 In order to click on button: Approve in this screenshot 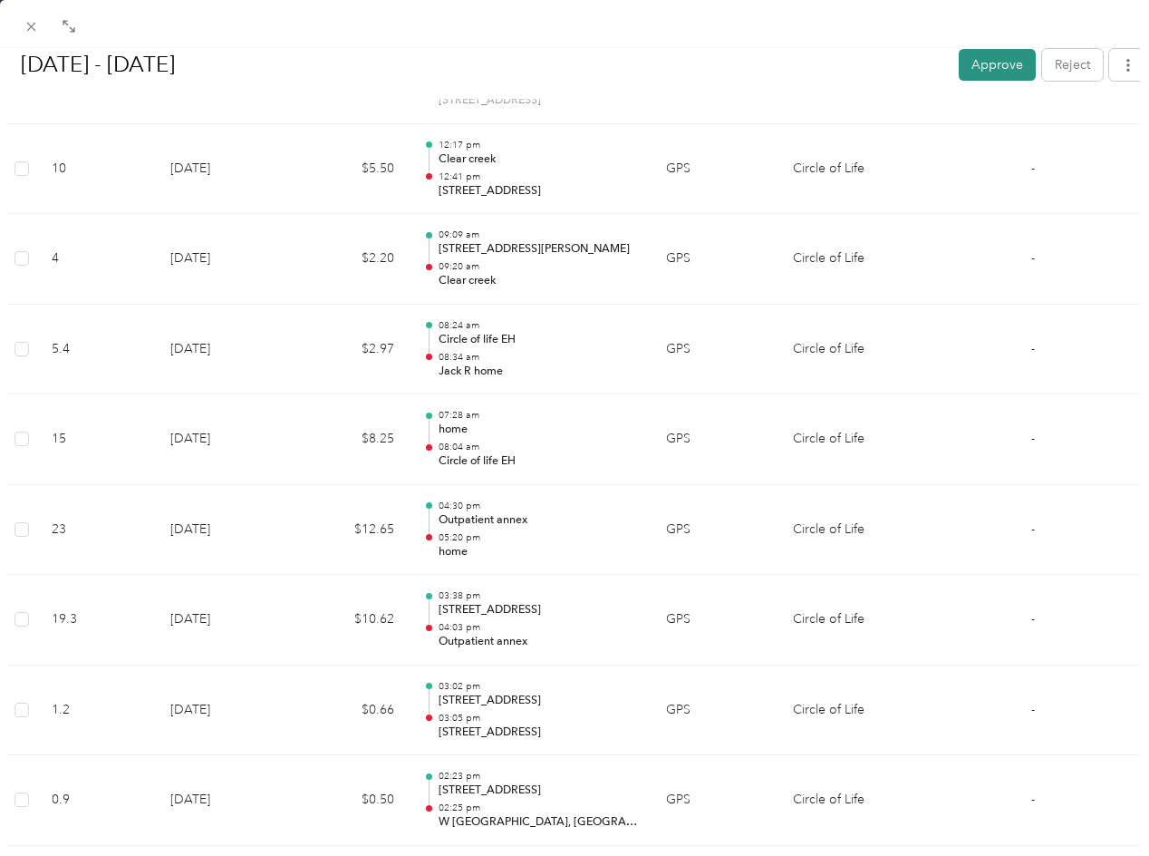, I will do `click(997, 63)`.